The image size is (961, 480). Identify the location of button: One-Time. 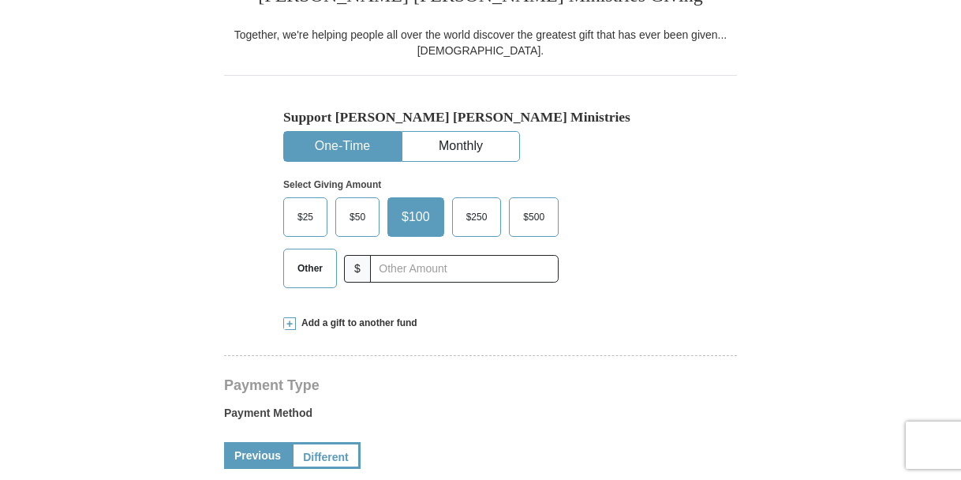
(343, 146).